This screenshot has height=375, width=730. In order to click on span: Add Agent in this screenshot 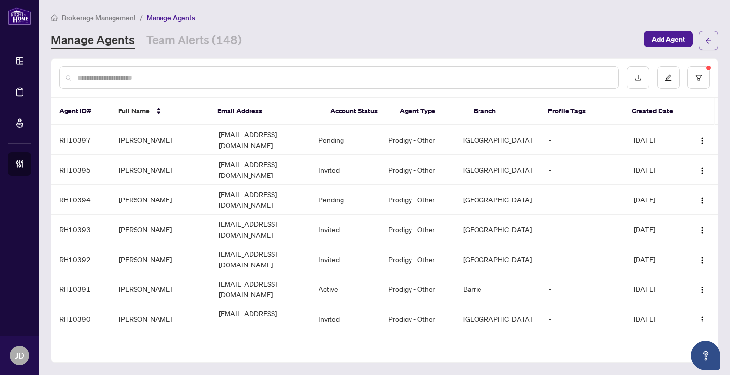, I will do `click(669, 39)`.